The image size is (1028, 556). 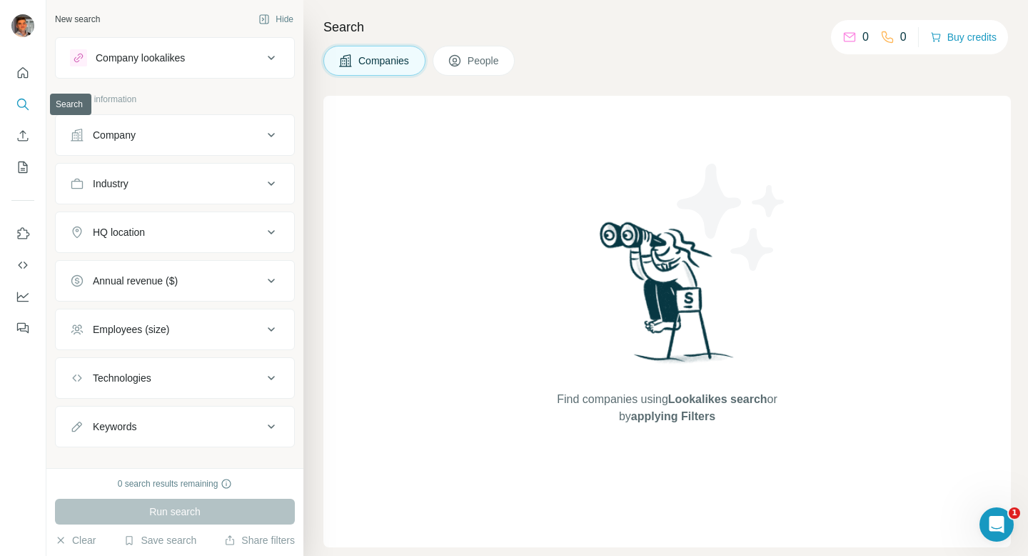 What do you see at coordinates (114, 426) in the screenshot?
I see `div: Keywords` at bounding box center [114, 426].